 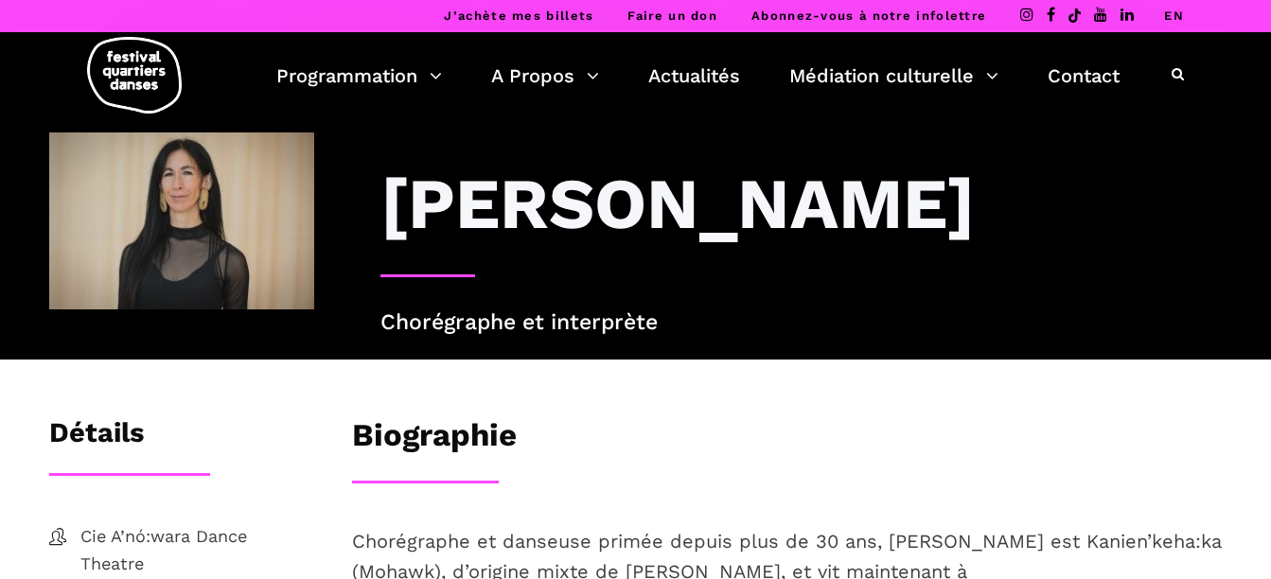 I want to click on h3: Biographie, so click(x=434, y=440).